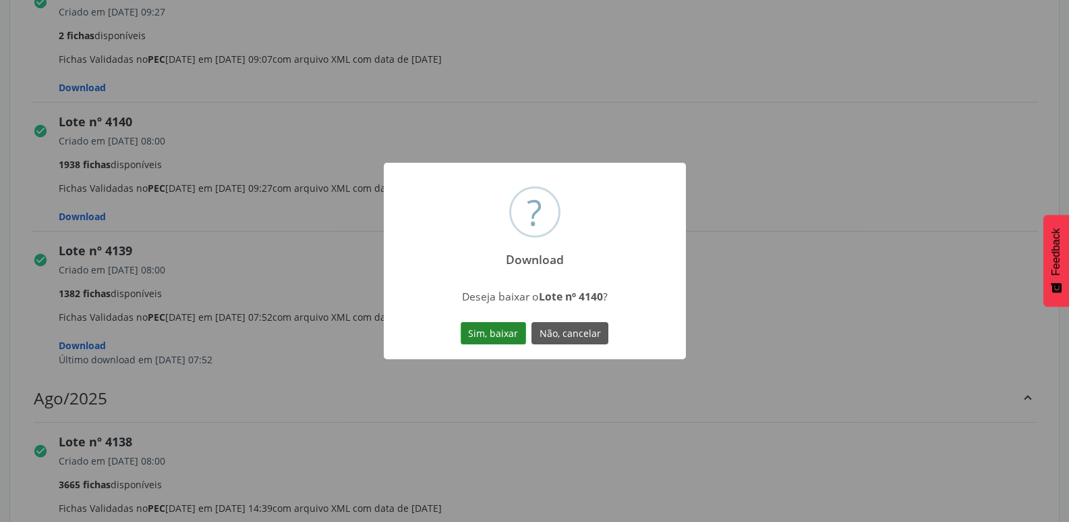 The height and width of the screenshot is (522, 1069). What do you see at coordinates (1057, 252) in the screenshot?
I see `span: Feedback` at bounding box center [1057, 252].